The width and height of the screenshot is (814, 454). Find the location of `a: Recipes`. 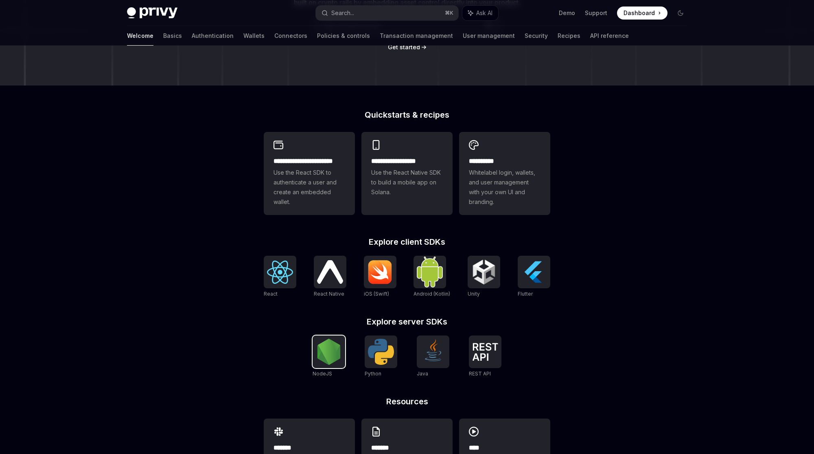

a: Recipes is located at coordinates (569, 36).